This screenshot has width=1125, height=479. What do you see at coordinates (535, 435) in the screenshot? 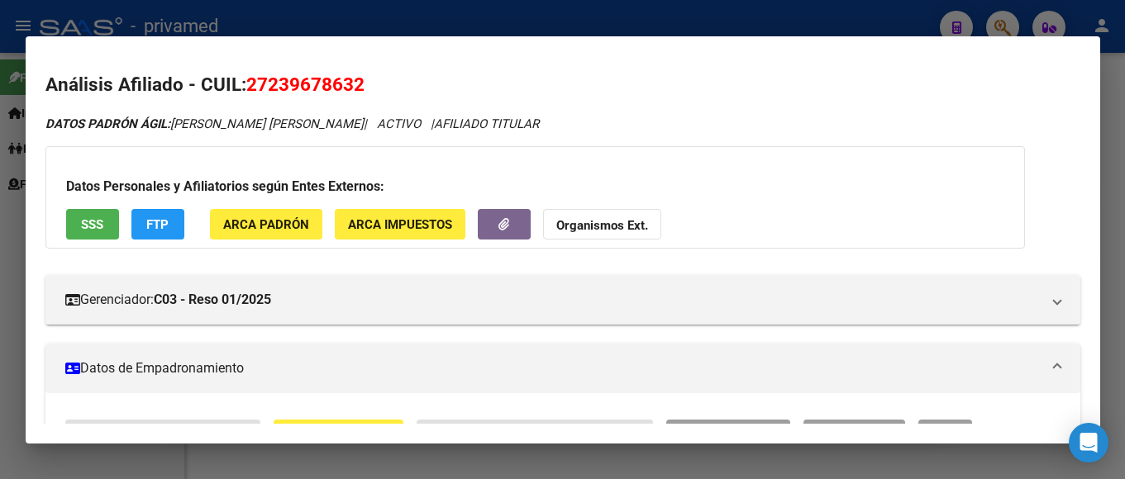
I see `button: Sin Certificado Discapacidad` at bounding box center [535, 435].